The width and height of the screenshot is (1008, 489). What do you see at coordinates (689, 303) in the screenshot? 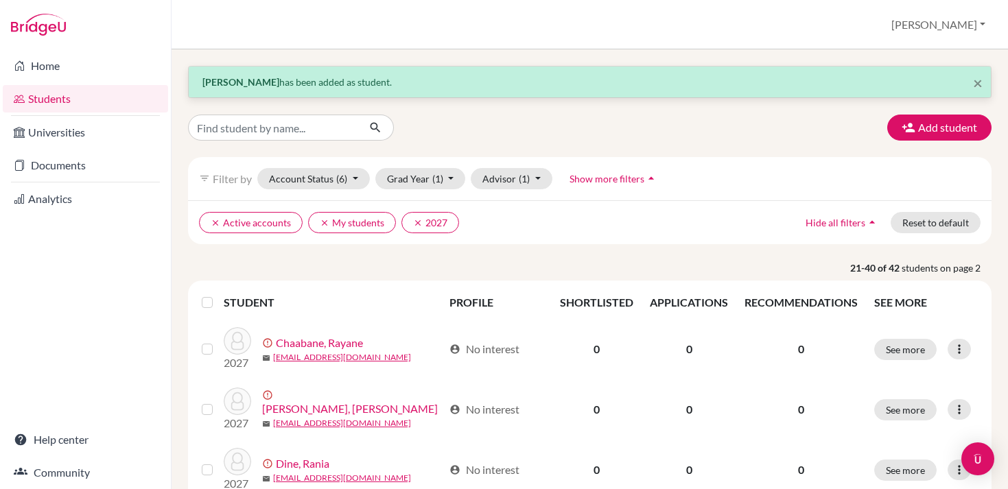
I see `th: APPLICATIONS` at bounding box center [689, 303].